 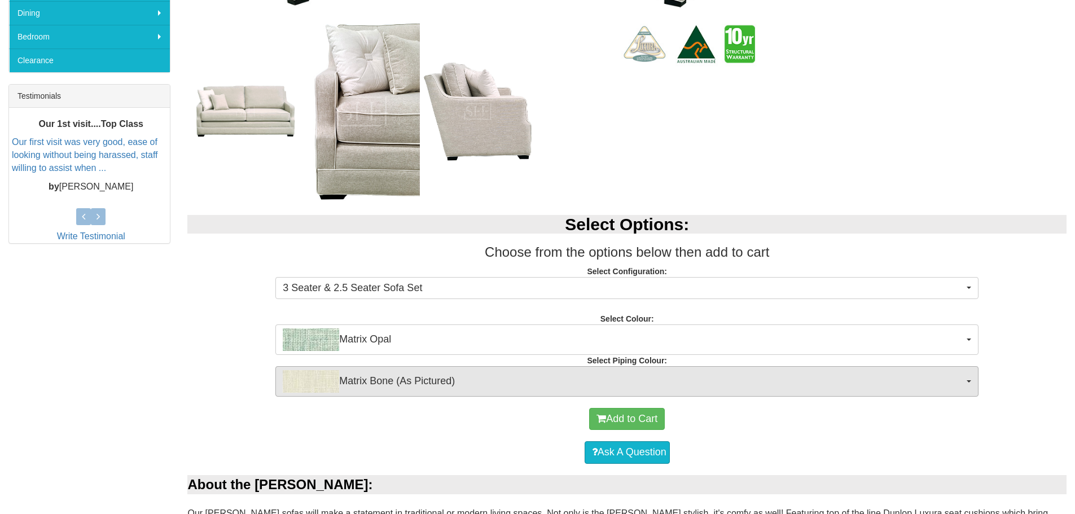 What do you see at coordinates (627, 453) in the screenshot?
I see `a: Ask A Question` at bounding box center [627, 453].